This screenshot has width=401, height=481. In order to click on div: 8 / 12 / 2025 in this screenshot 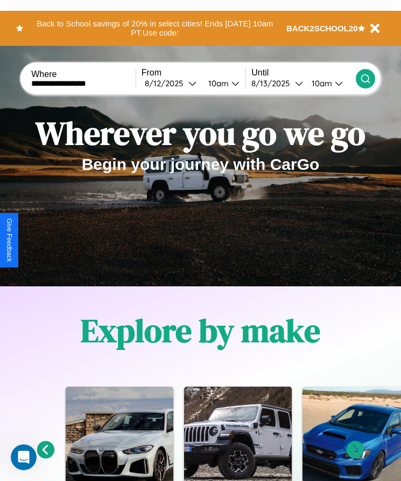, I will do `click(166, 83)`.